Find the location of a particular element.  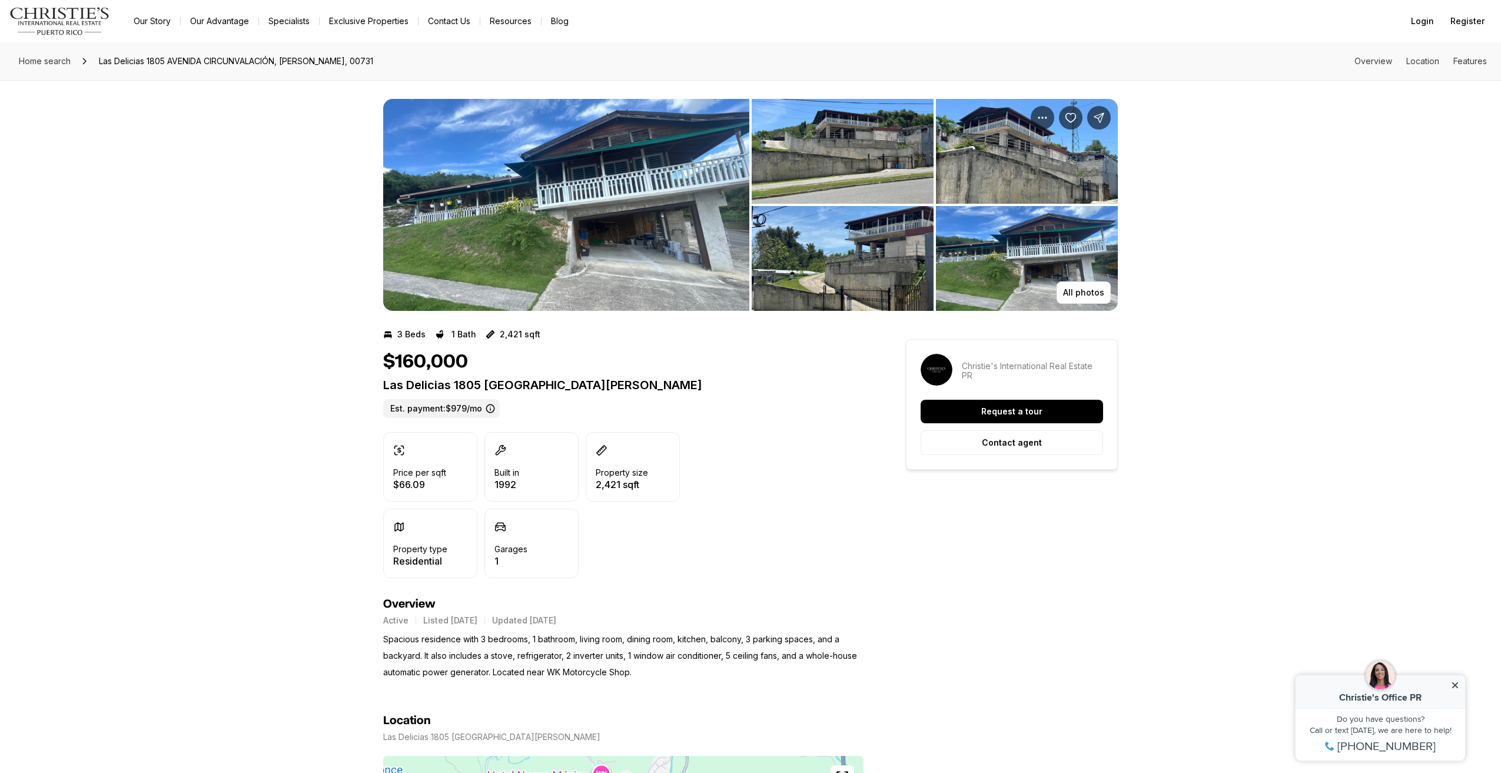

button: Login is located at coordinates (1422, 21).